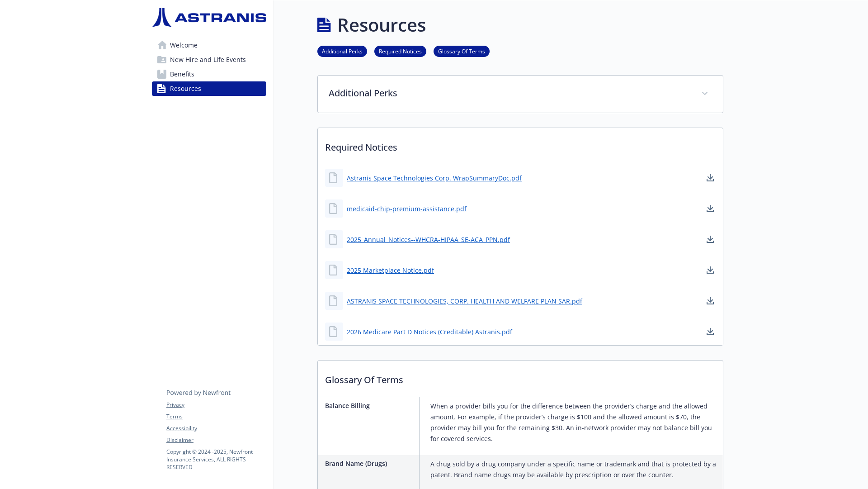  What do you see at coordinates (182, 74) in the screenshot?
I see `span: Benefits` at bounding box center [182, 74].